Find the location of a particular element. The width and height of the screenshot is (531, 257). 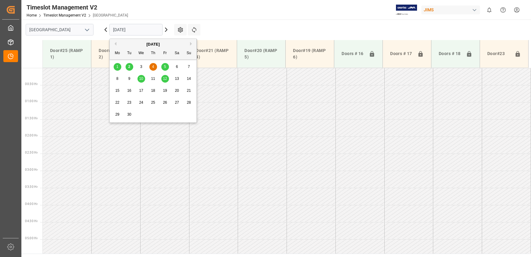

span: 25 is located at coordinates (153, 102).